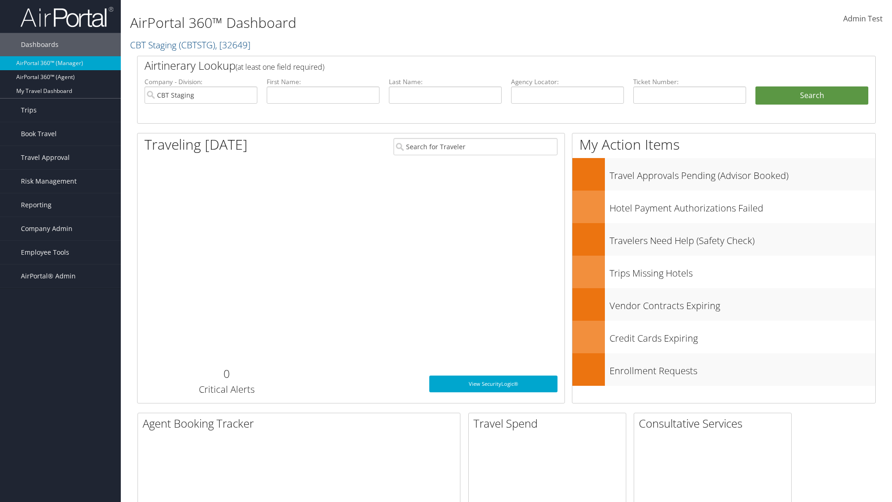  Describe the element at coordinates (280, 67) in the screenshot. I see `span: (at least one field required)` at that location.